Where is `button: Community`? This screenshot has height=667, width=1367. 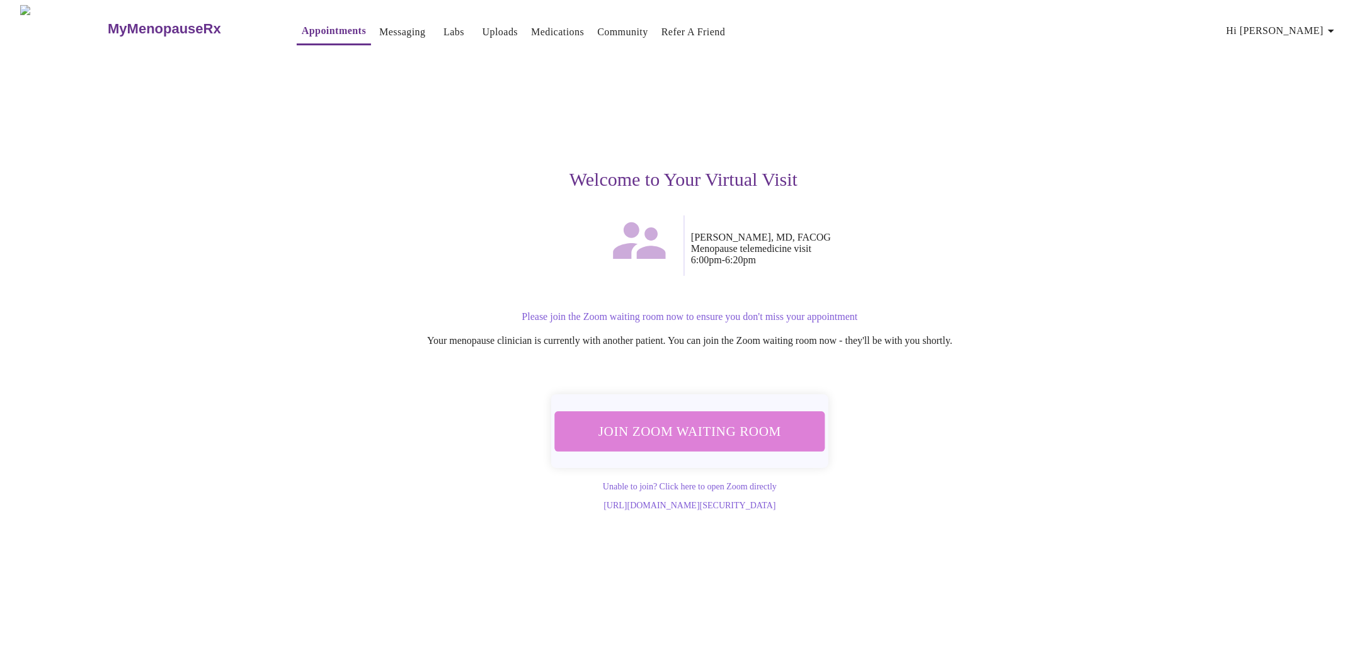
button: Community is located at coordinates (622, 32).